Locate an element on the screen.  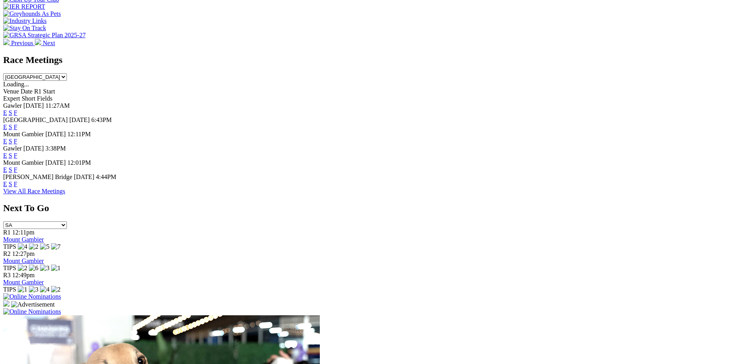
a: Previous is located at coordinates (19, 43).